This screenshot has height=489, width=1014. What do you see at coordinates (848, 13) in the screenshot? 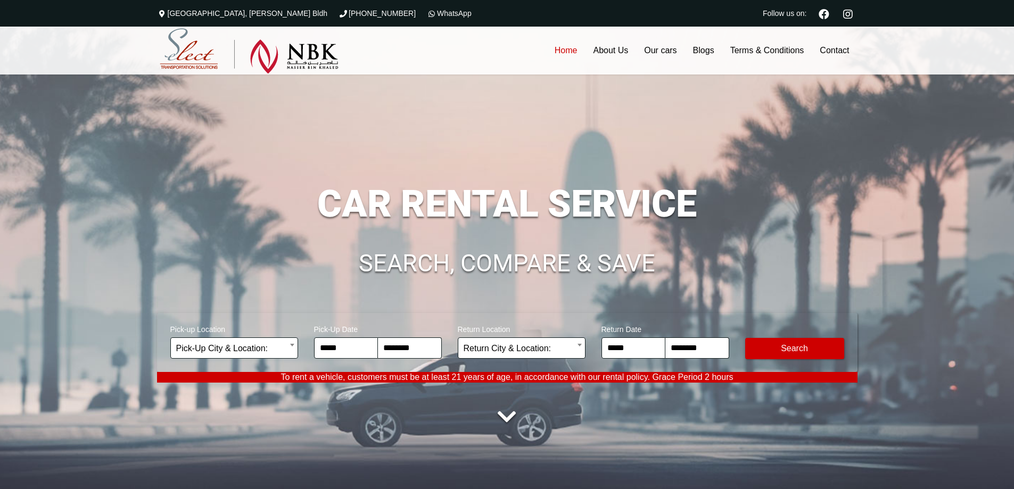
I see `a: Instagram` at bounding box center [848, 13].